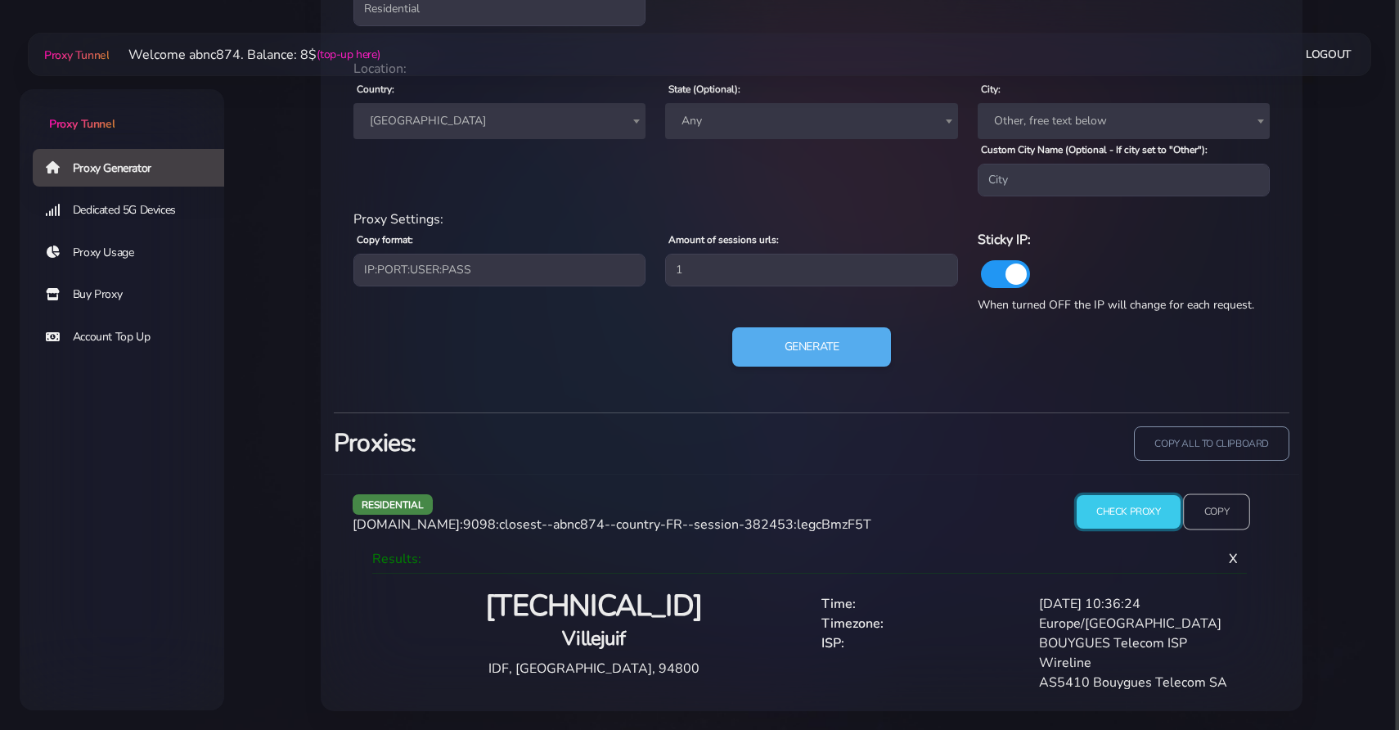  I want to click on h3: Proxies:, so click(568, 443).